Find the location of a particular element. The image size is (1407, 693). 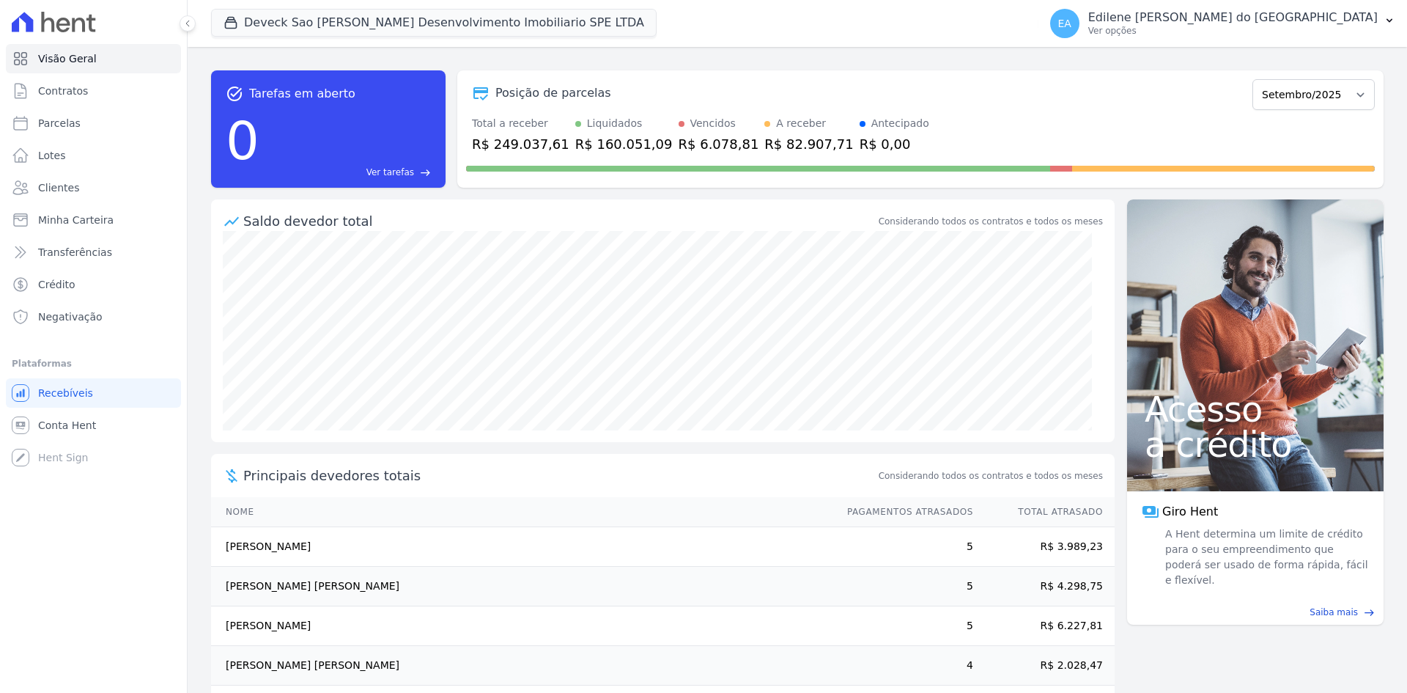

span: Saiba mais is located at coordinates (1334, 612).